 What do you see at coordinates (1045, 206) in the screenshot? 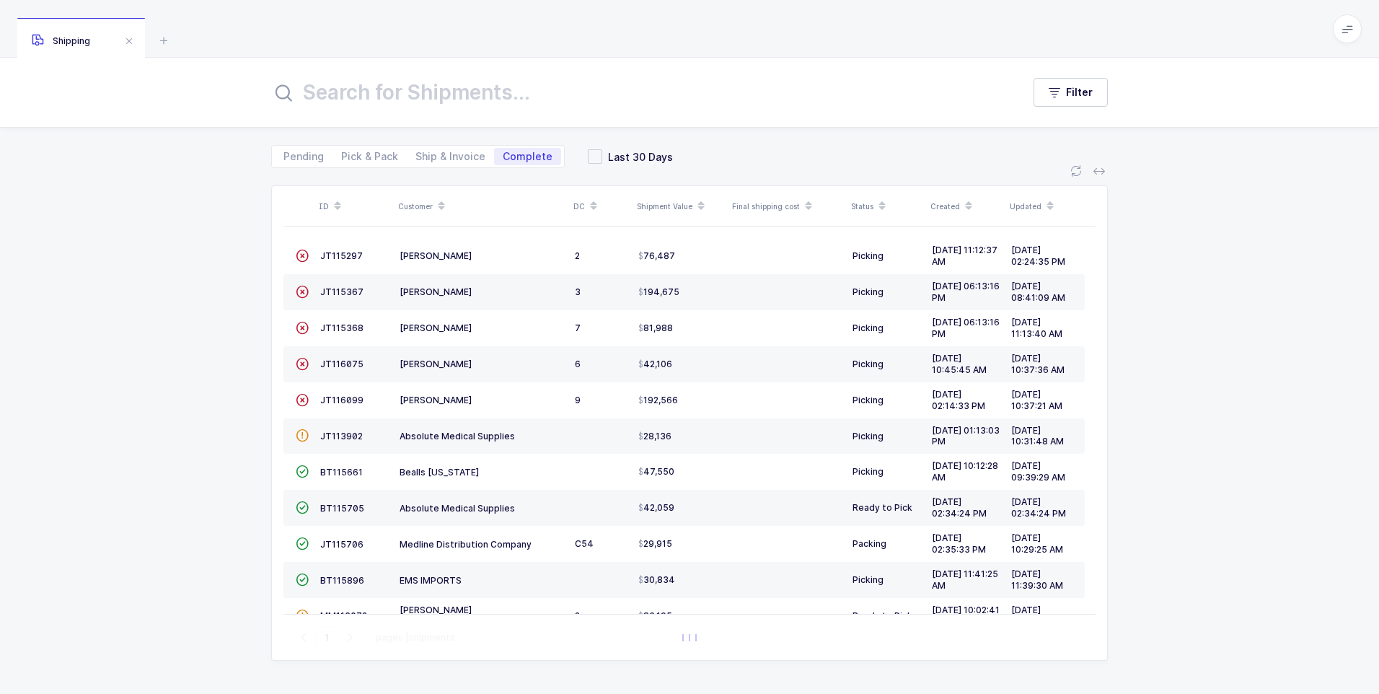
I see `div: Updated` at bounding box center [1045, 206].